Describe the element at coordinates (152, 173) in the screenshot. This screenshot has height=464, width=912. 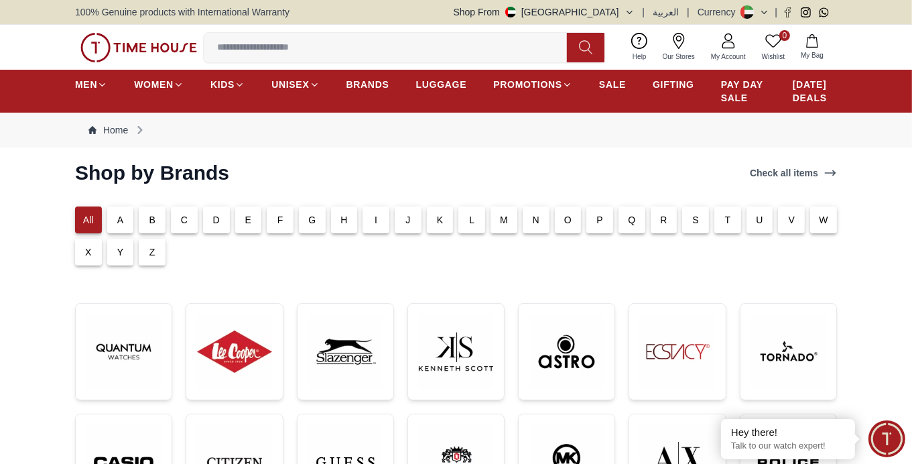
I see `h2: Shop by Brands` at that location.